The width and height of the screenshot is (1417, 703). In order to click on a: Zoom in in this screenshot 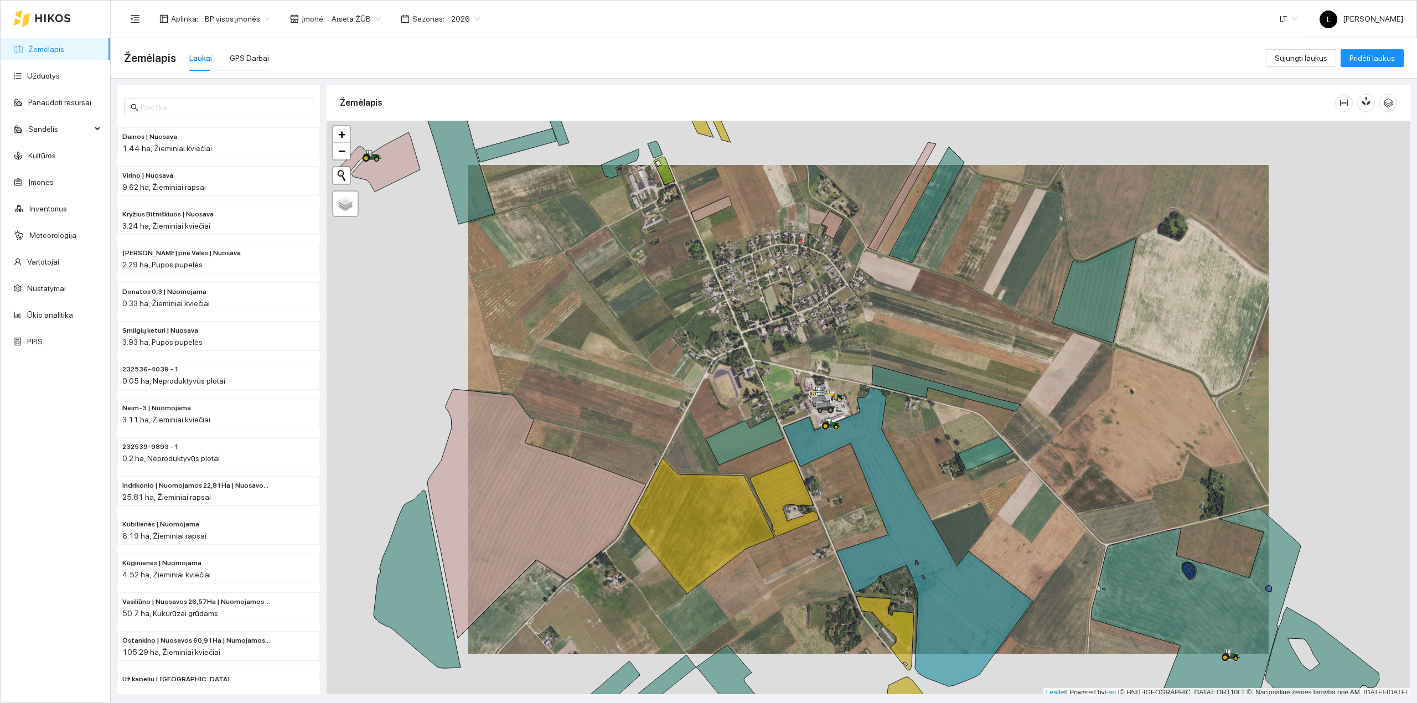, I will do `click(341, 134)`.